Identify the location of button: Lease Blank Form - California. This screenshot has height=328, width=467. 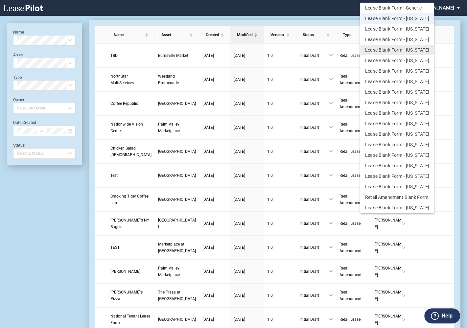
(397, 29).